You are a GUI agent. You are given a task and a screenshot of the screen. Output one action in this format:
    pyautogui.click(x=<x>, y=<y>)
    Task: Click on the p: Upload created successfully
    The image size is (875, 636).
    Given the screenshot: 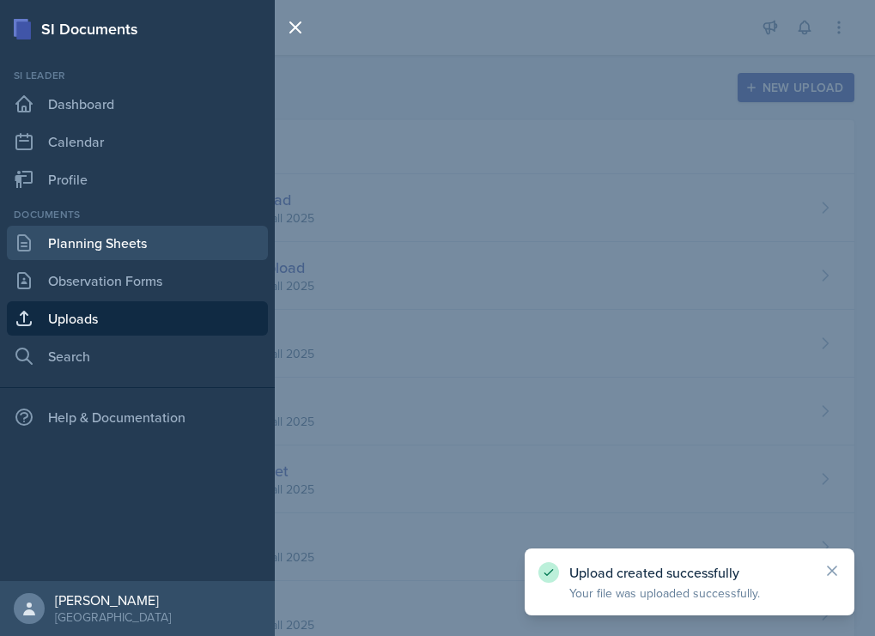 What is the action you would take?
    pyautogui.click(x=690, y=573)
    